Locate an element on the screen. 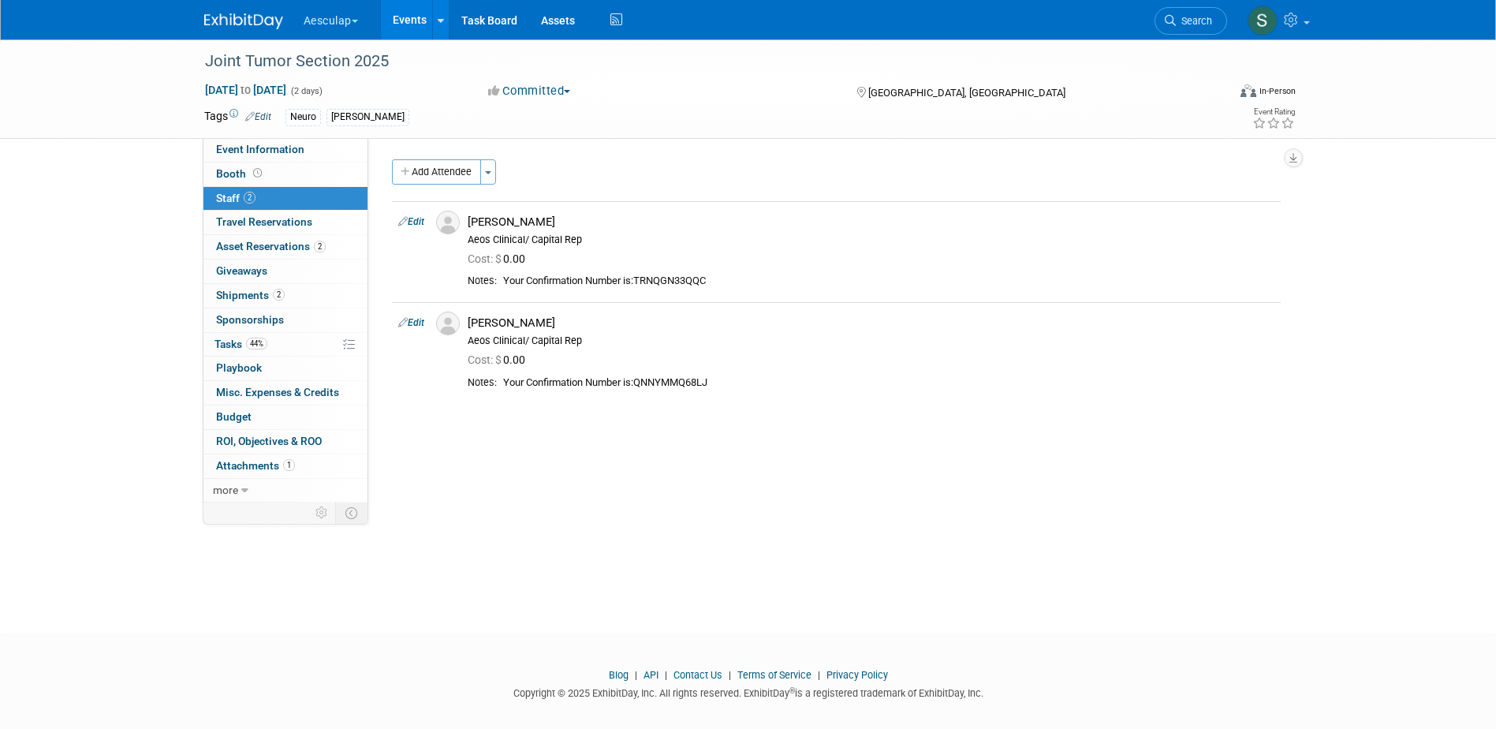 This screenshot has height=729, width=1496. span: 1 is located at coordinates (289, 465).